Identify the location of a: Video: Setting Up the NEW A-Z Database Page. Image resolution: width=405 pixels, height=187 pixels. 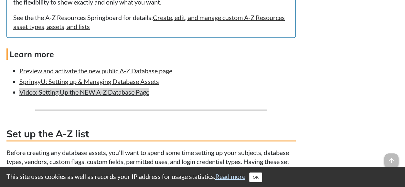
(84, 92).